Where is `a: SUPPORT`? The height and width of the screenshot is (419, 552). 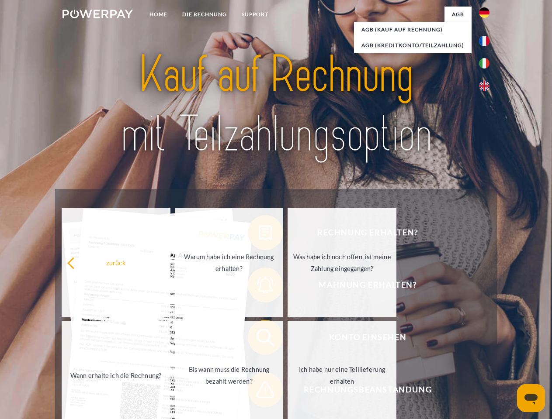
a: SUPPORT is located at coordinates (255, 14).